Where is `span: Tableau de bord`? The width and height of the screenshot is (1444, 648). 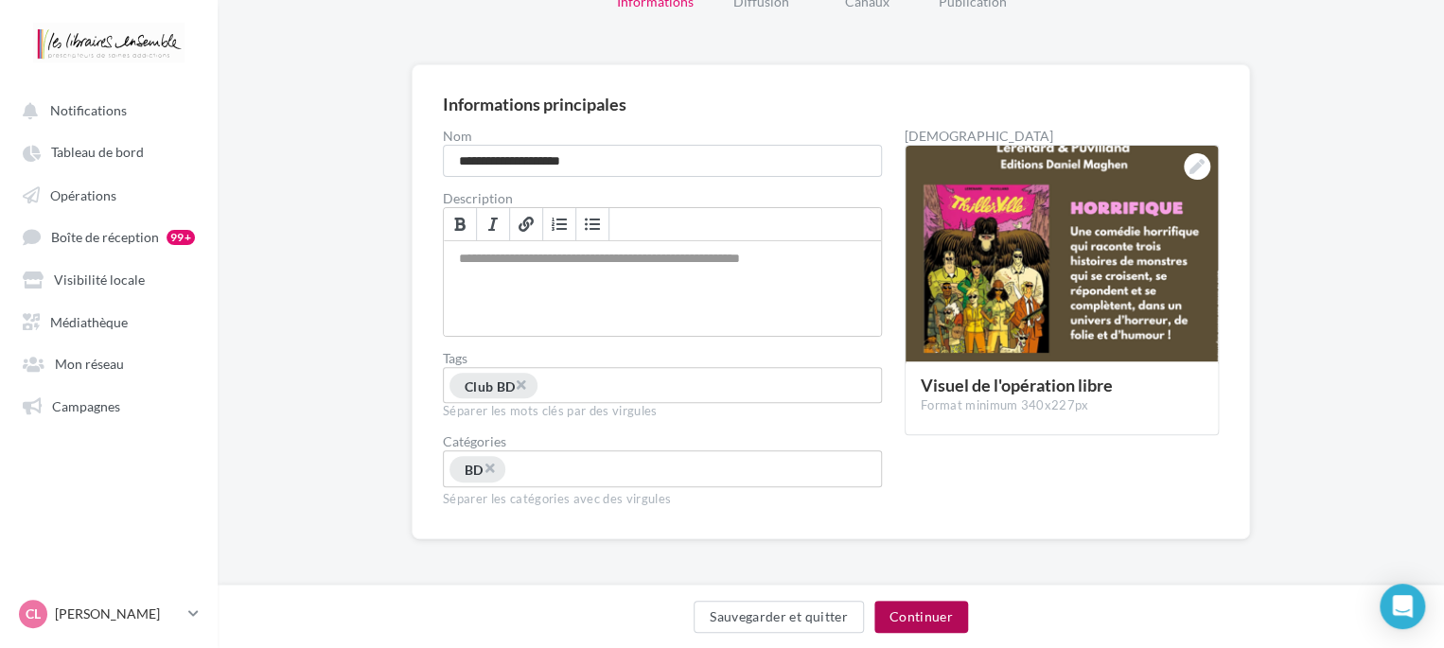 span: Tableau de bord is located at coordinates (97, 152).